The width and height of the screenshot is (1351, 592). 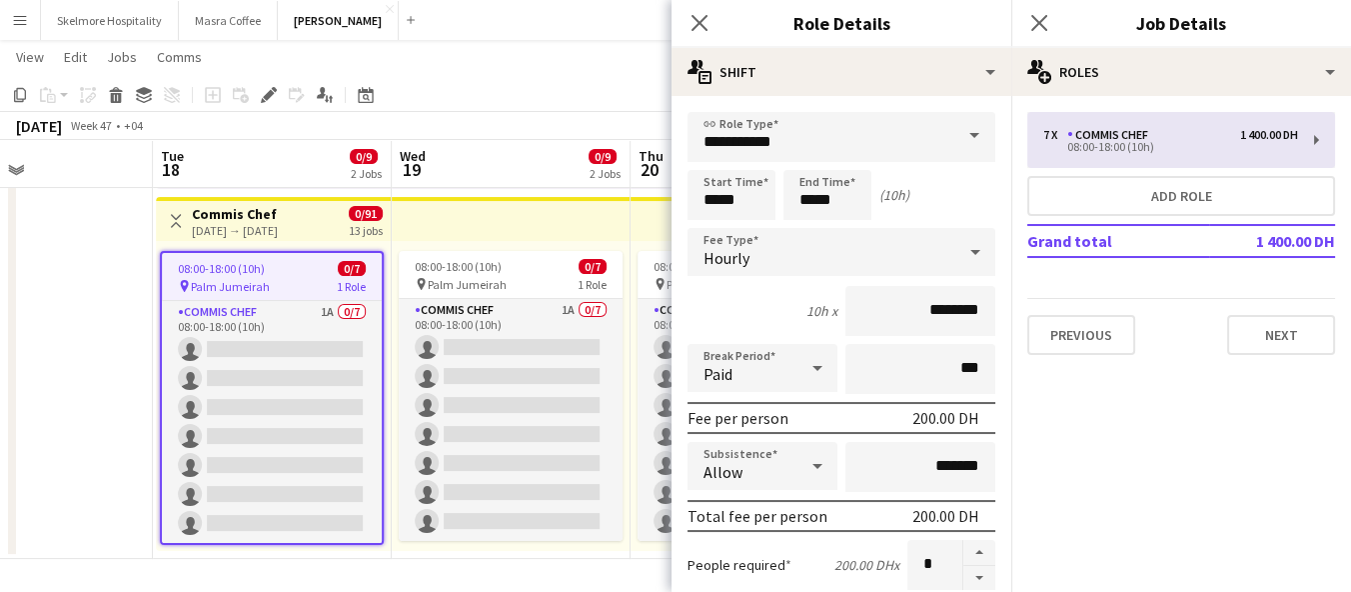 I want to click on div: Shift, so click(x=841, y=72).